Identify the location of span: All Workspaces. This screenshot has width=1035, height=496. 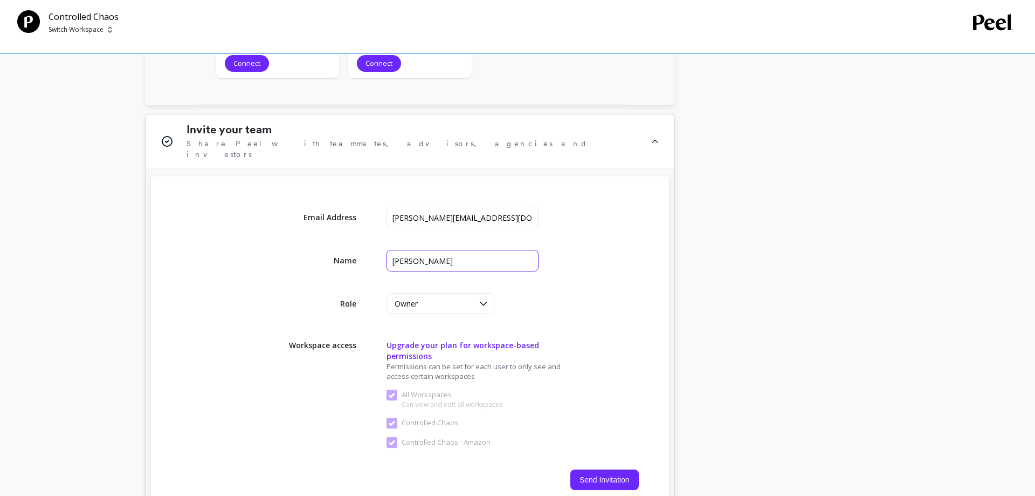
(444, 395).